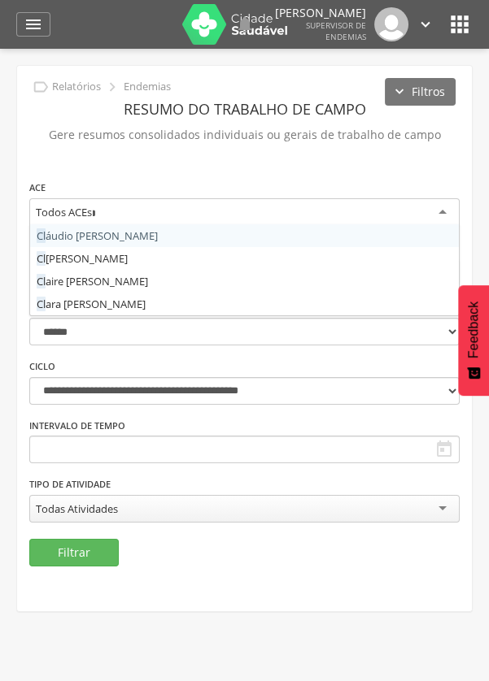 The image size is (489, 681). What do you see at coordinates (74, 553) in the screenshot?
I see `button: Filtrar` at bounding box center [74, 553].